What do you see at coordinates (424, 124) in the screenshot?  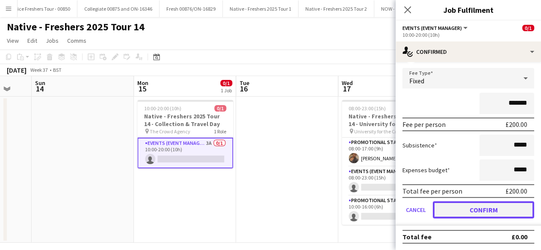 I see `div: Fee per person` at bounding box center [424, 124].